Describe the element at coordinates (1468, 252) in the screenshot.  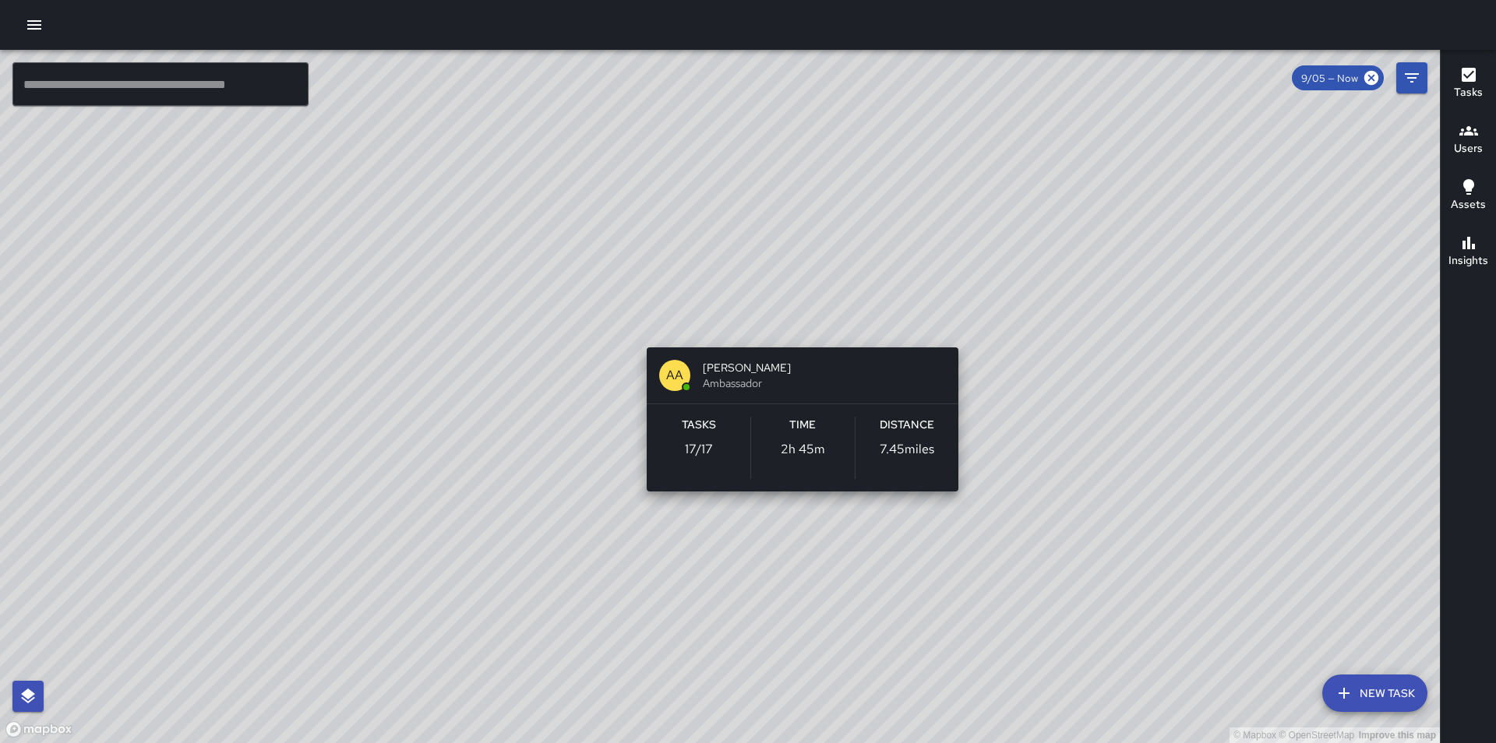
I see `button: Insights` at that location.